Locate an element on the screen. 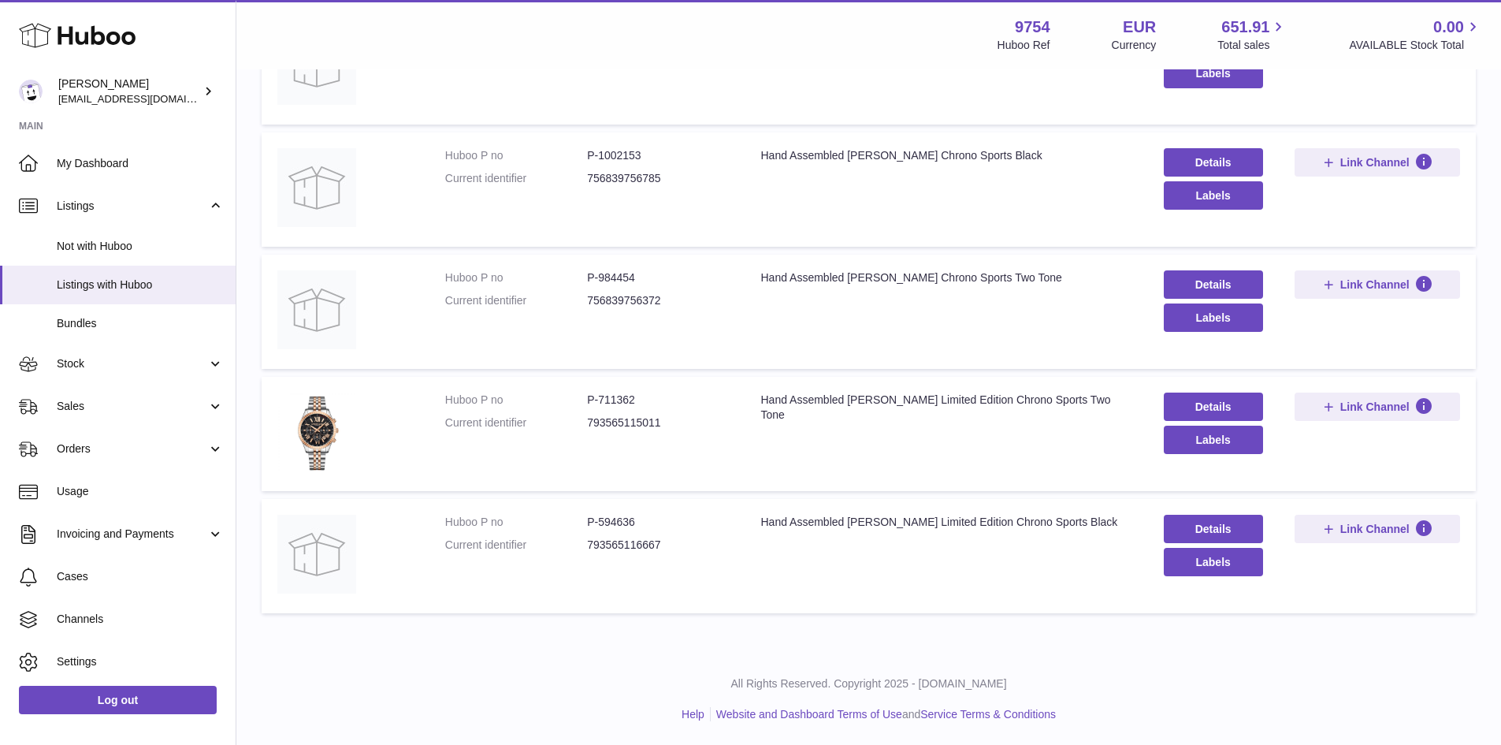 The image size is (1501, 745). span: My Dashboard is located at coordinates (140, 163).